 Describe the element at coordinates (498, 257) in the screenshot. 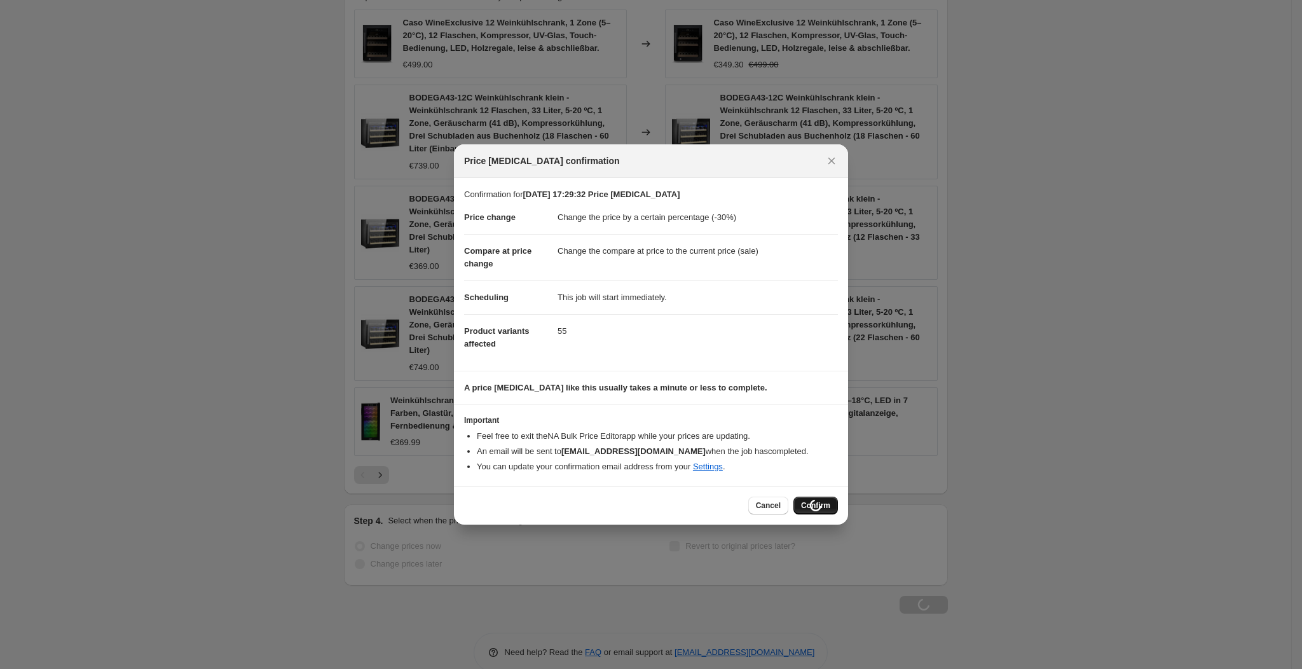

I see `span: Compare at price change` at that location.